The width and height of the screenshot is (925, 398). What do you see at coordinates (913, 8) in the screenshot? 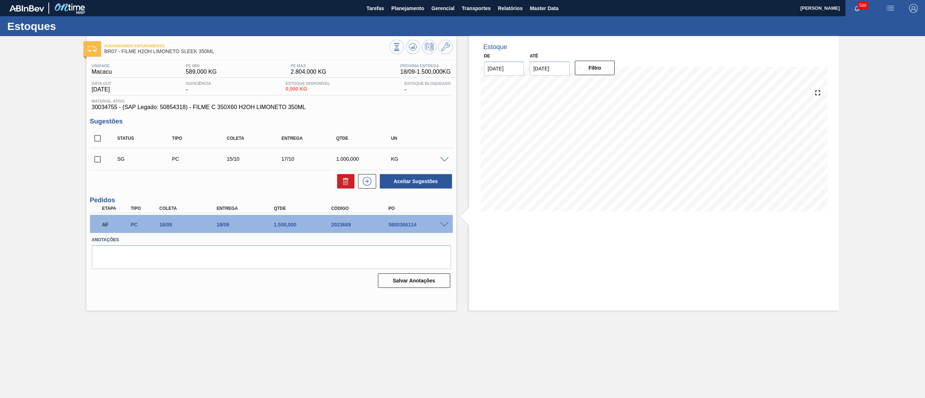
I see `img: Logout` at bounding box center [913, 8].